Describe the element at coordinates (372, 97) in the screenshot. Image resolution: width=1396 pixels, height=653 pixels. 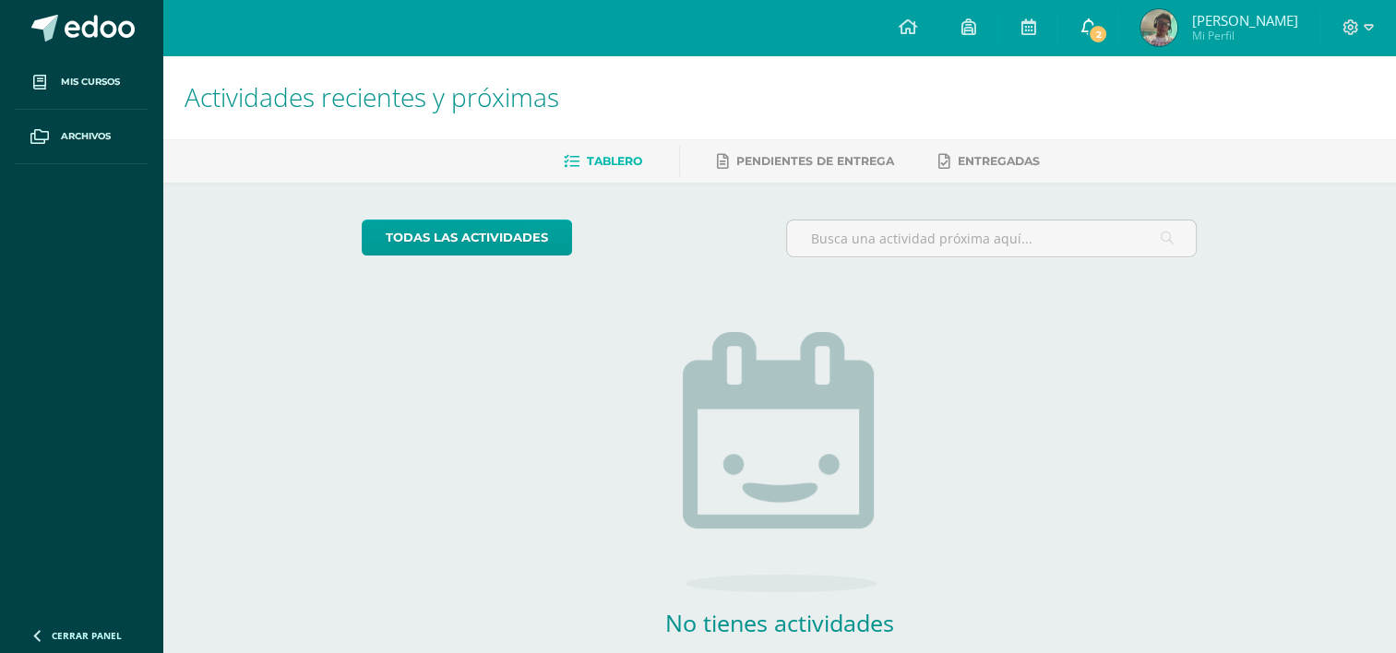
I see `span: Actividades recientes y próximas` at that location.